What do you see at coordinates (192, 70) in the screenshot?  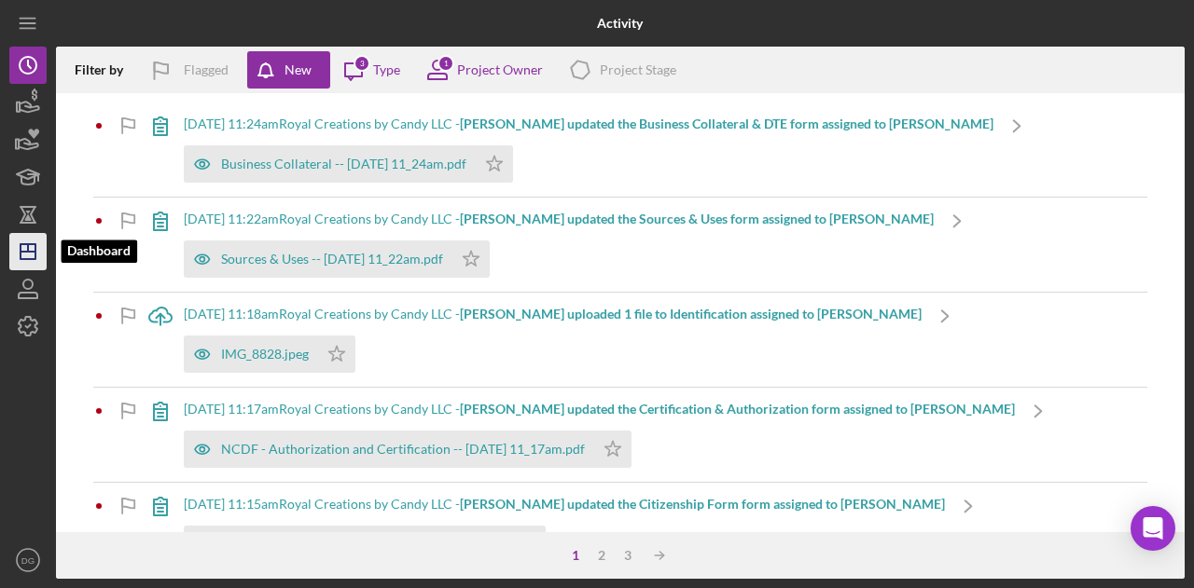 I see `button: Flagged` at bounding box center [192, 70].